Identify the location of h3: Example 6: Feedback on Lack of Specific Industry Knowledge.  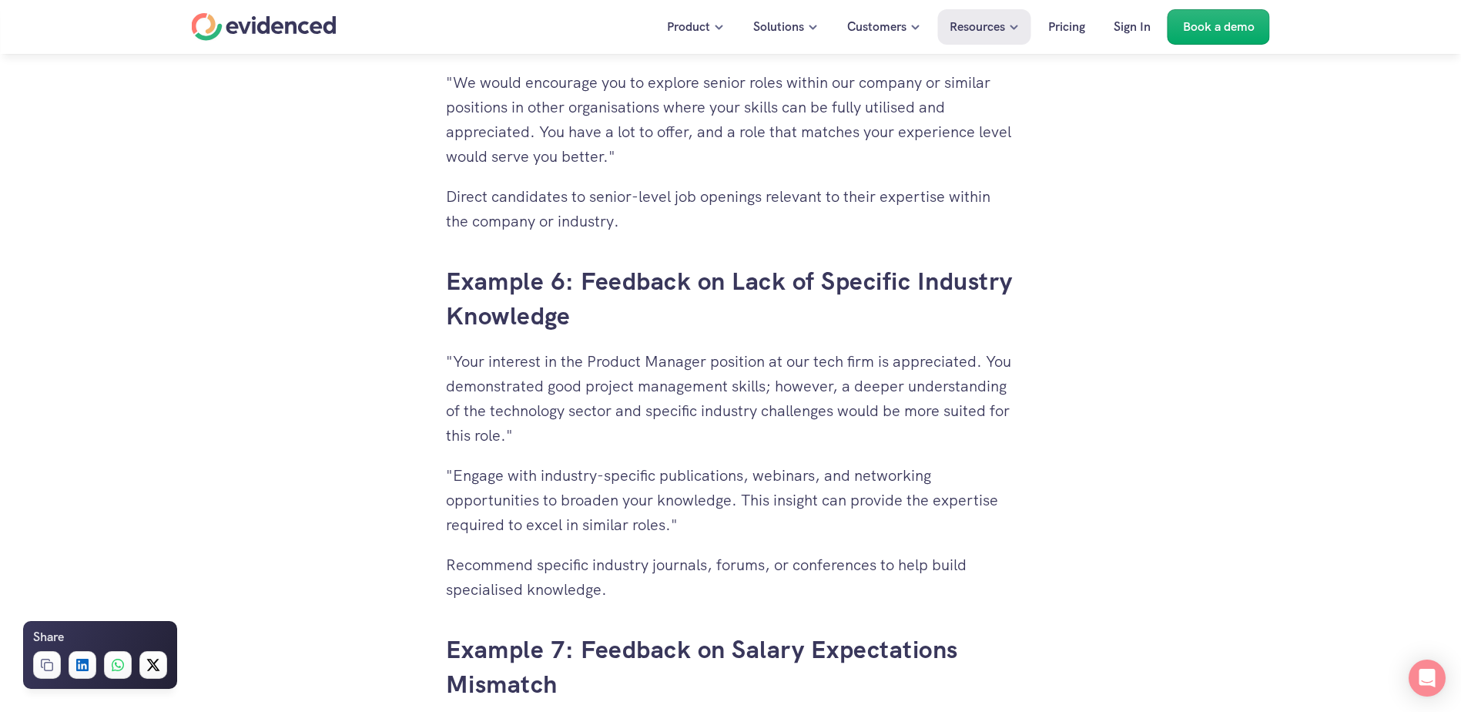
(731, 299).